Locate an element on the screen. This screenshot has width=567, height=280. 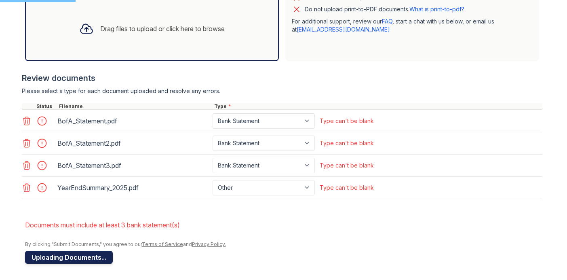
li: Documents must include at least 3 bank statement(s) is located at coordinates (284, 225).